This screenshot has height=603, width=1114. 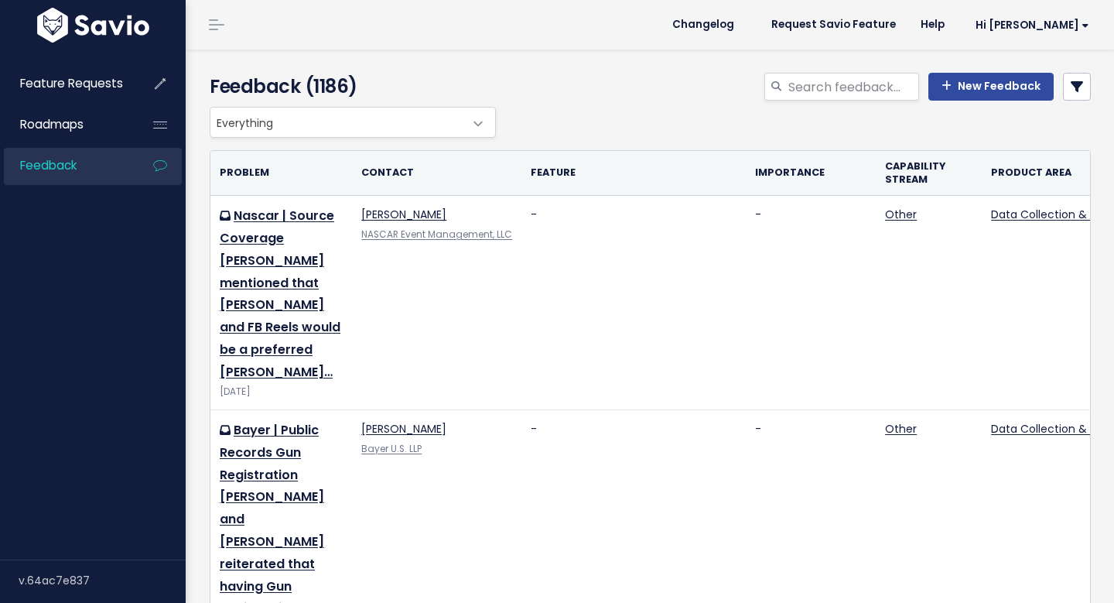 What do you see at coordinates (281, 173) in the screenshot?
I see `th: Problem` at bounding box center [281, 173].